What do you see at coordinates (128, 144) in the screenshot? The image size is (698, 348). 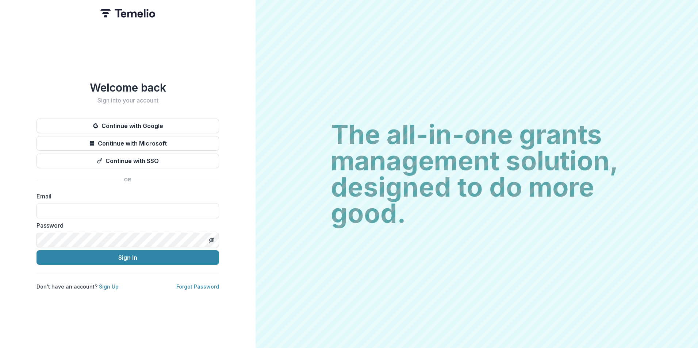 I see `button: Continue with Microsoft` at bounding box center [128, 144].